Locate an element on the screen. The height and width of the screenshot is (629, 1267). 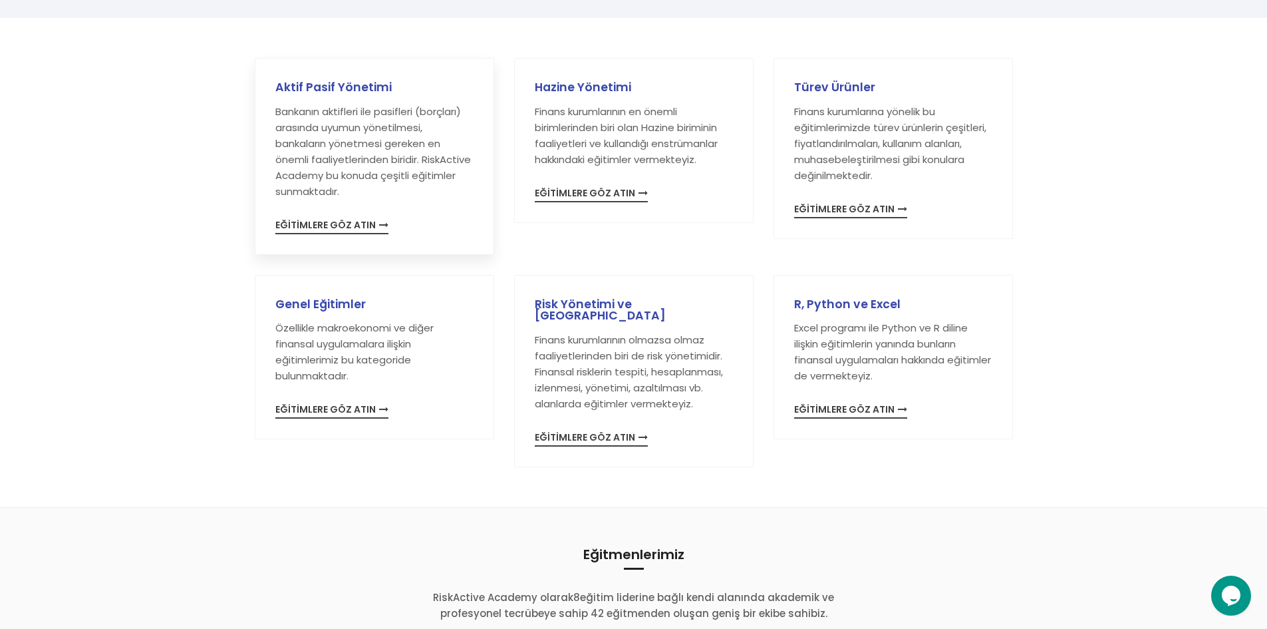
p: Özellikle makroekonomi ve diğer finansal uygulamalara ilişkin eğitimlerimiz bu kategoride bulunma... is located at coordinates (375, 352).